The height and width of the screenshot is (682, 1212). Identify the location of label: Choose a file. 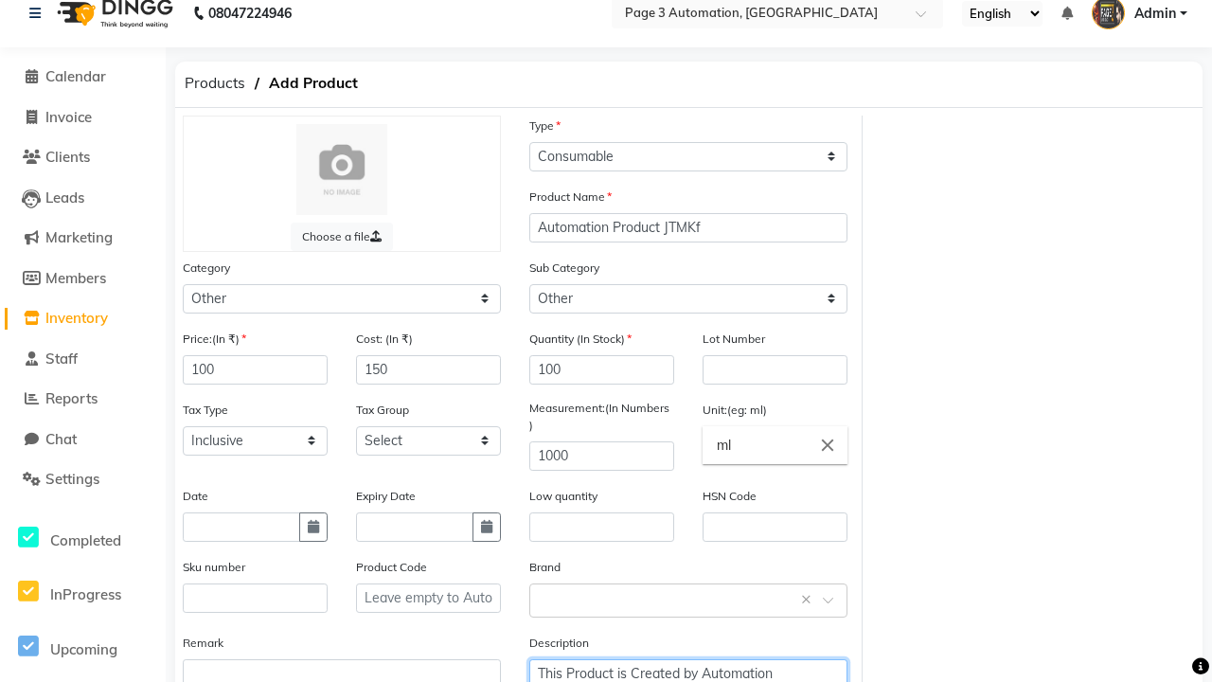
(342, 237).